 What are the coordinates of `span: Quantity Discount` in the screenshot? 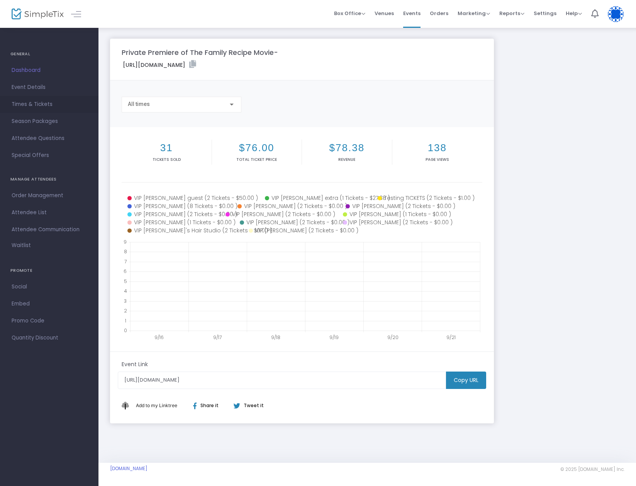 It's located at (49, 338).